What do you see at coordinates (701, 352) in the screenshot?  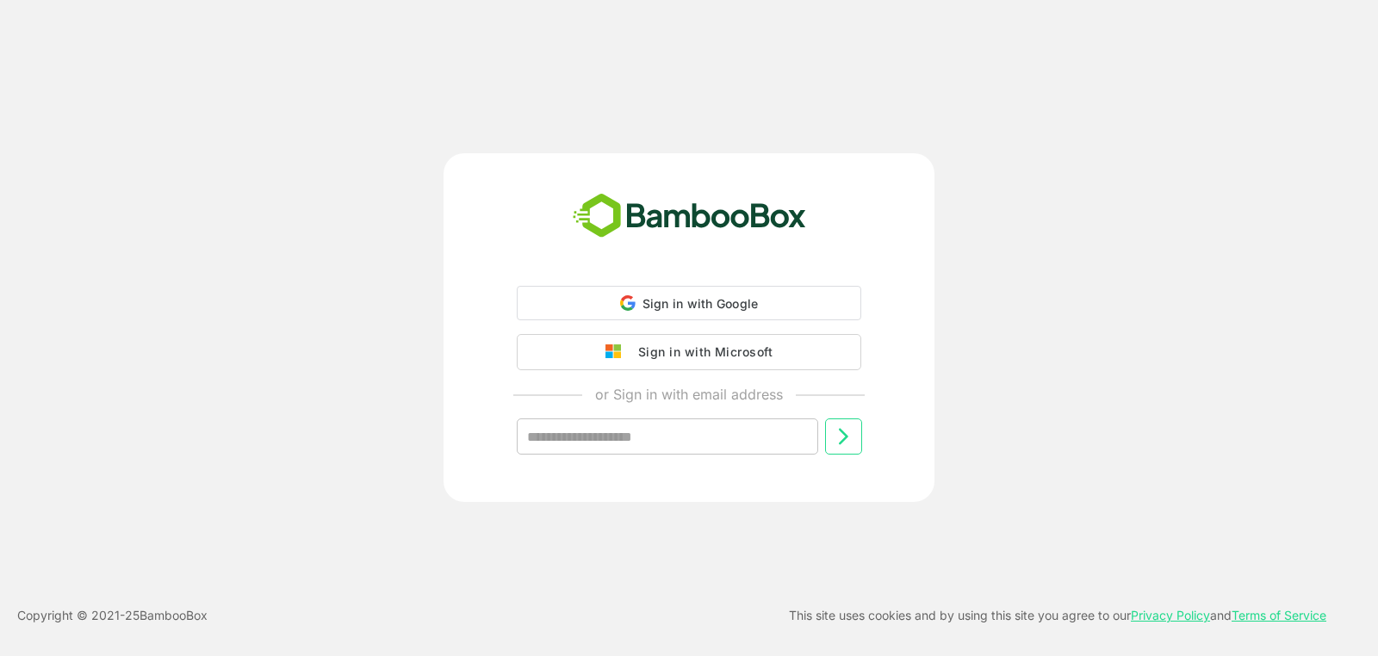 I see `div: Sign in with Microsoft` at bounding box center [701, 352].